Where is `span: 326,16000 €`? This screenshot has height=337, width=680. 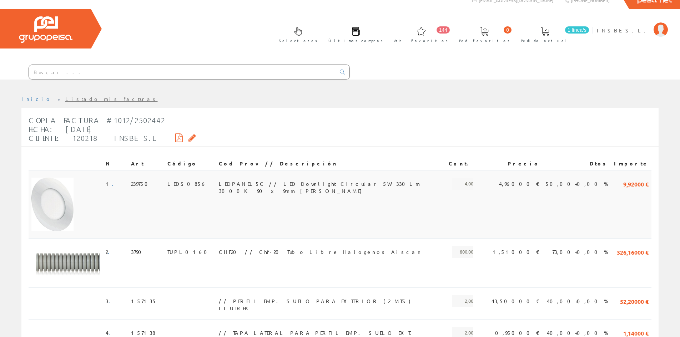 span: 326,16000 € is located at coordinates (633, 252).